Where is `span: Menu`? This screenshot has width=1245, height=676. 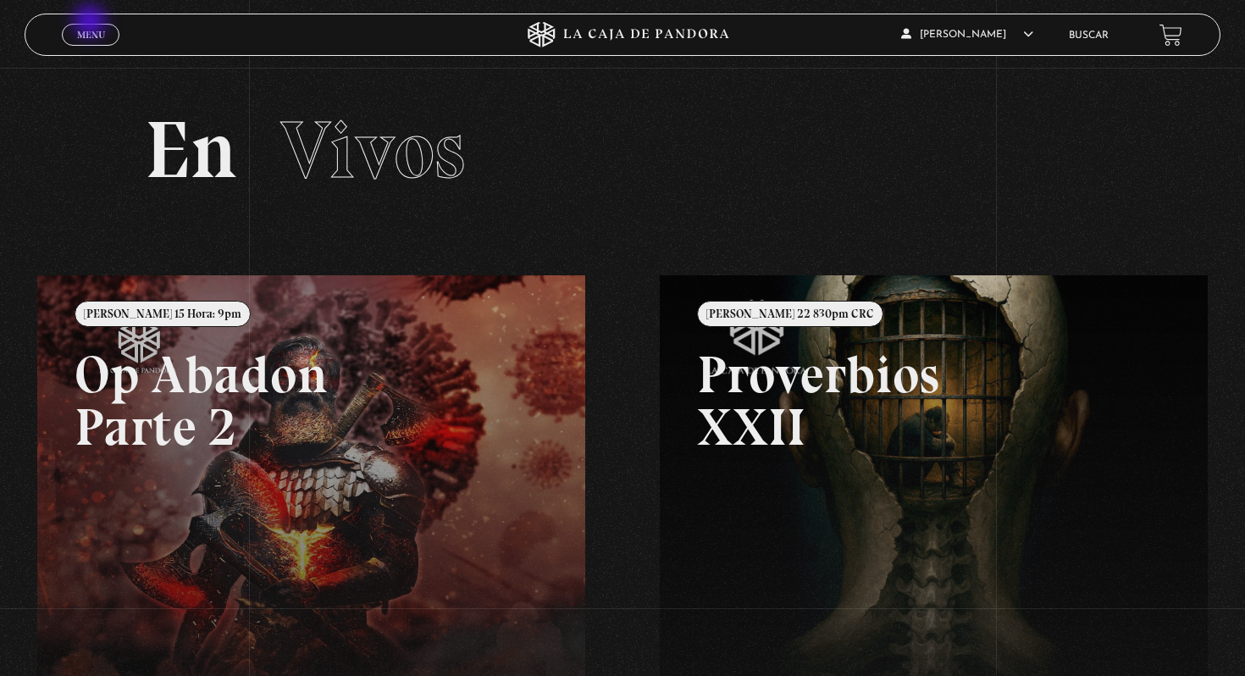
span: Menu is located at coordinates (91, 35).